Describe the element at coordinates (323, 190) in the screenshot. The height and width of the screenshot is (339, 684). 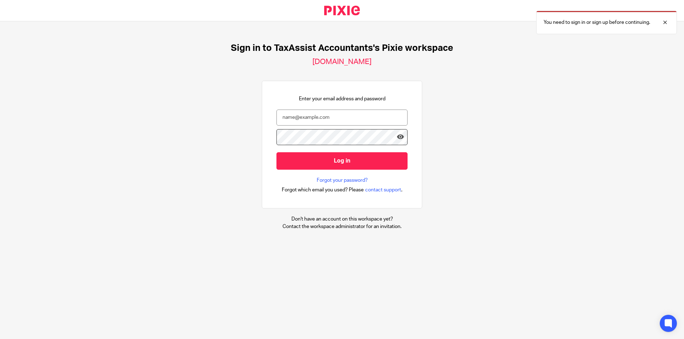
I see `span: Forgot which email you used? Please` at that location.